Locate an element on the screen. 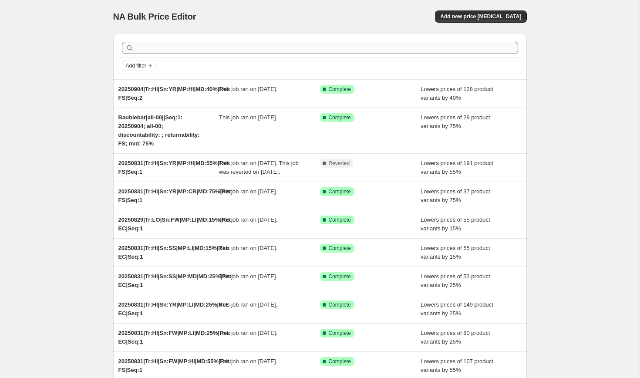  span: 20250831|Tr:HI|Sn:YR|MP:CR|MD:75%|Ret: FS|Seq:1 is located at coordinates (176, 196).